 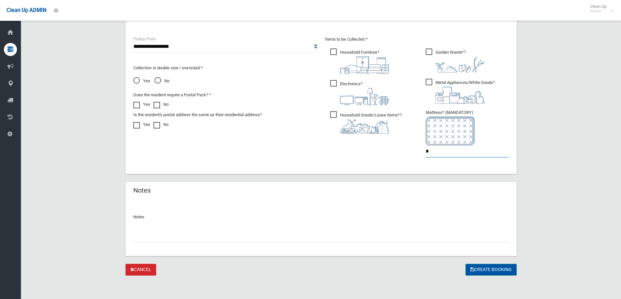 What do you see at coordinates (364, 126) in the screenshot?
I see `img: b13cc3517677393f34c0a387616ef184.png` at bounding box center [364, 126].